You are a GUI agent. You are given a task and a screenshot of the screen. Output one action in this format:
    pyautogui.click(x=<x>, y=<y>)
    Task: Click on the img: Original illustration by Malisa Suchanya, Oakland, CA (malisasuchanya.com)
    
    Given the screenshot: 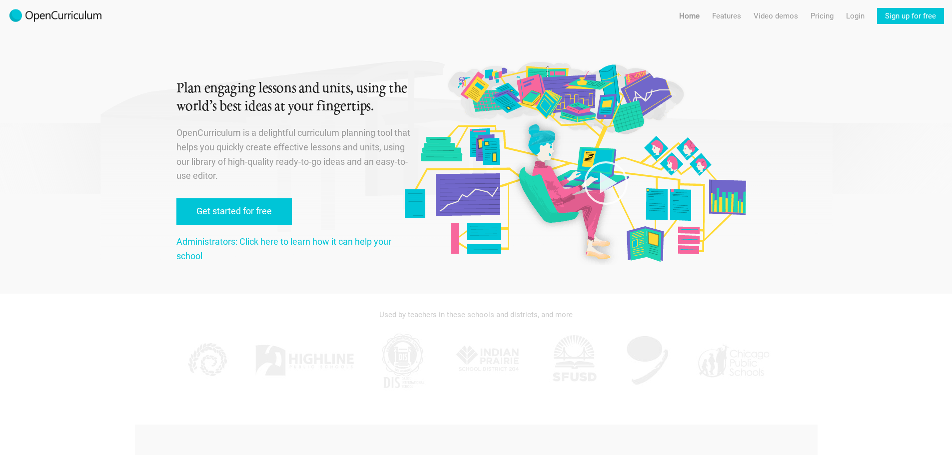 What is the action you would take?
    pyautogui.click(x=575, y=162)
    